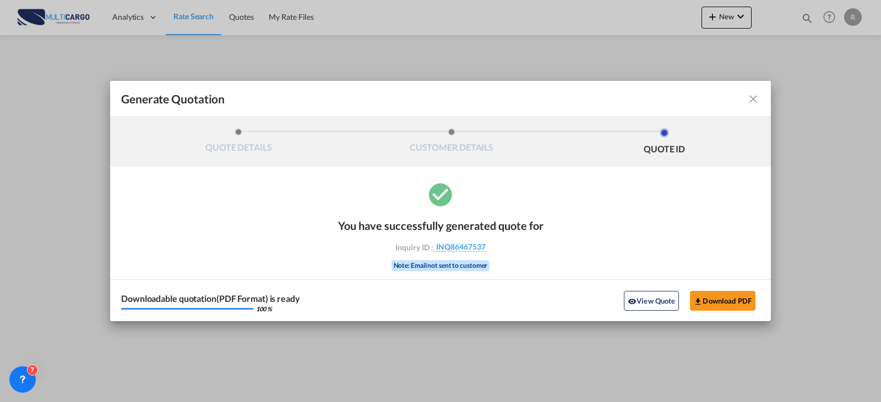  I want to click on li: CUSTOMER DETAILS, so click(451, 143).